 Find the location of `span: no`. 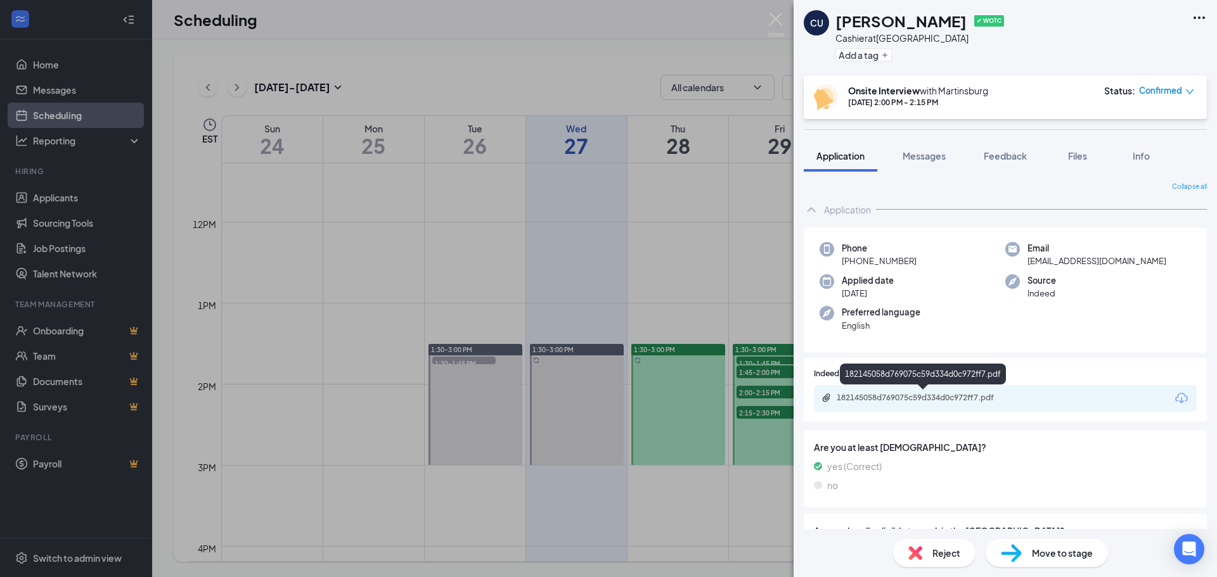

span: no is located at coordinates (832, 486).